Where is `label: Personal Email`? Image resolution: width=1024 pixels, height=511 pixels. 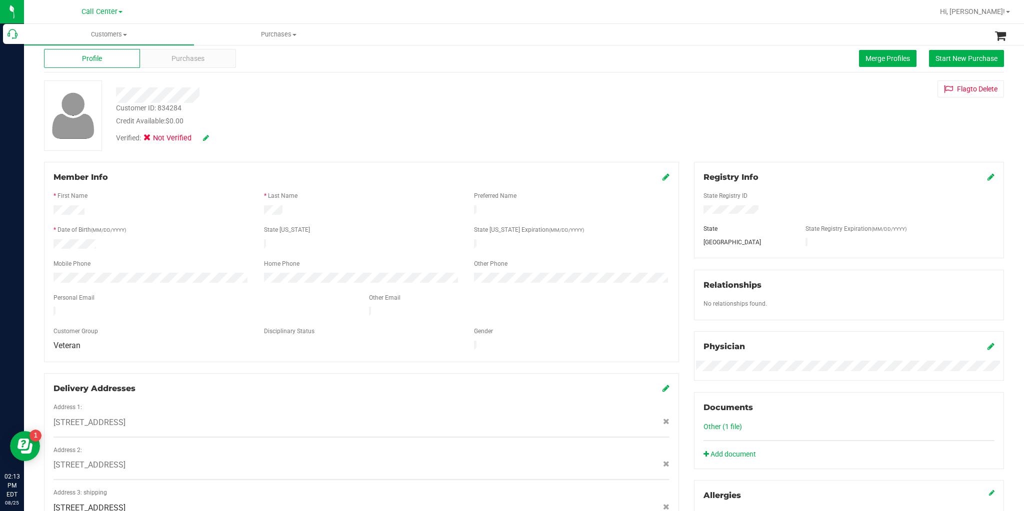 label: Personal Email is located at coordinates (74, 298).